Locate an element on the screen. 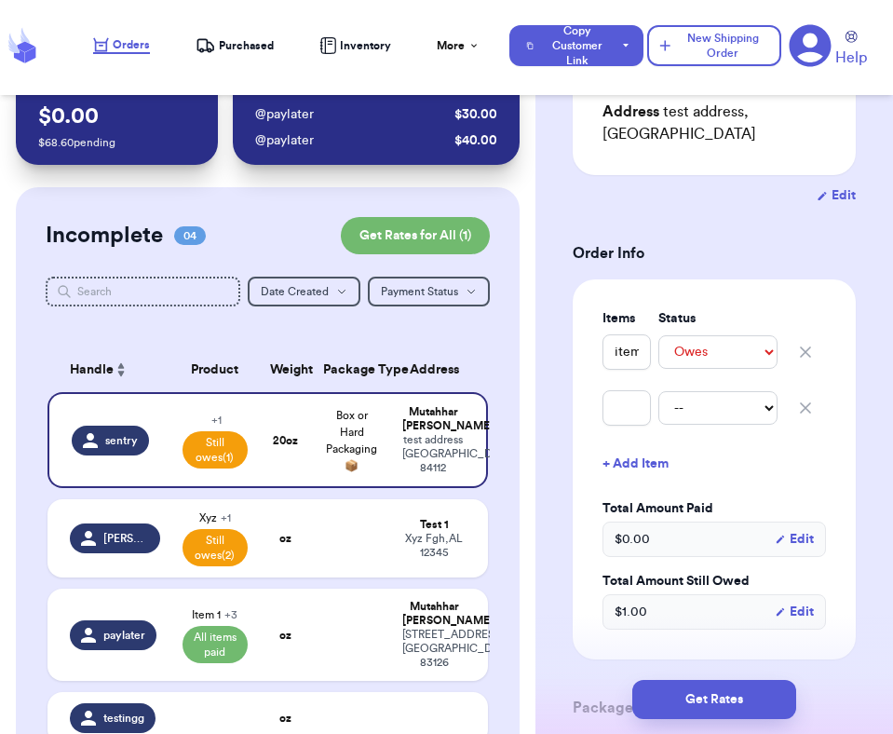  span: + 3 is located at coordinates (231, 615).